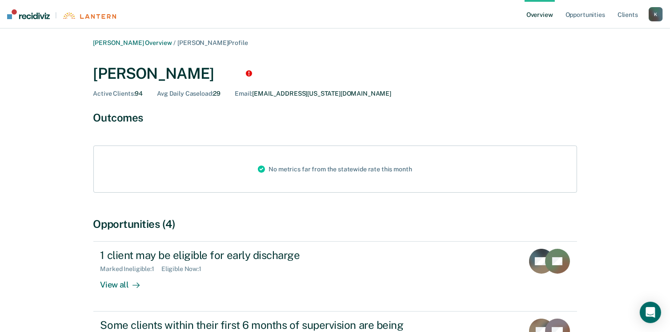 The height and width of the screenshot is (332, 670). What do you see at coordinates (335, 224) in the screenshot?
I see `div: Opportunities (4)` at bounding box center [335, 224].